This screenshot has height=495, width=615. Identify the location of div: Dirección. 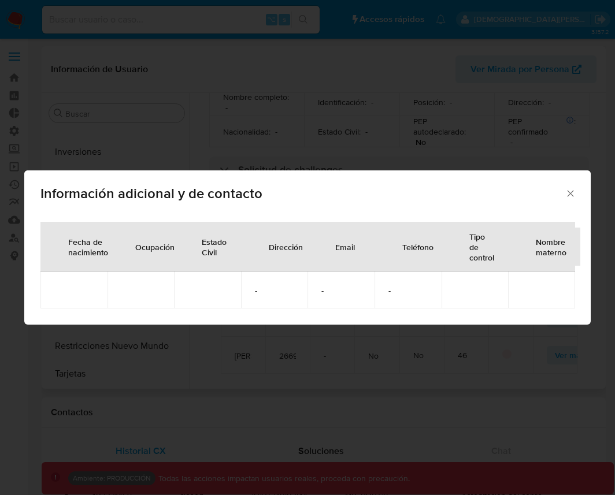
(285, 247).